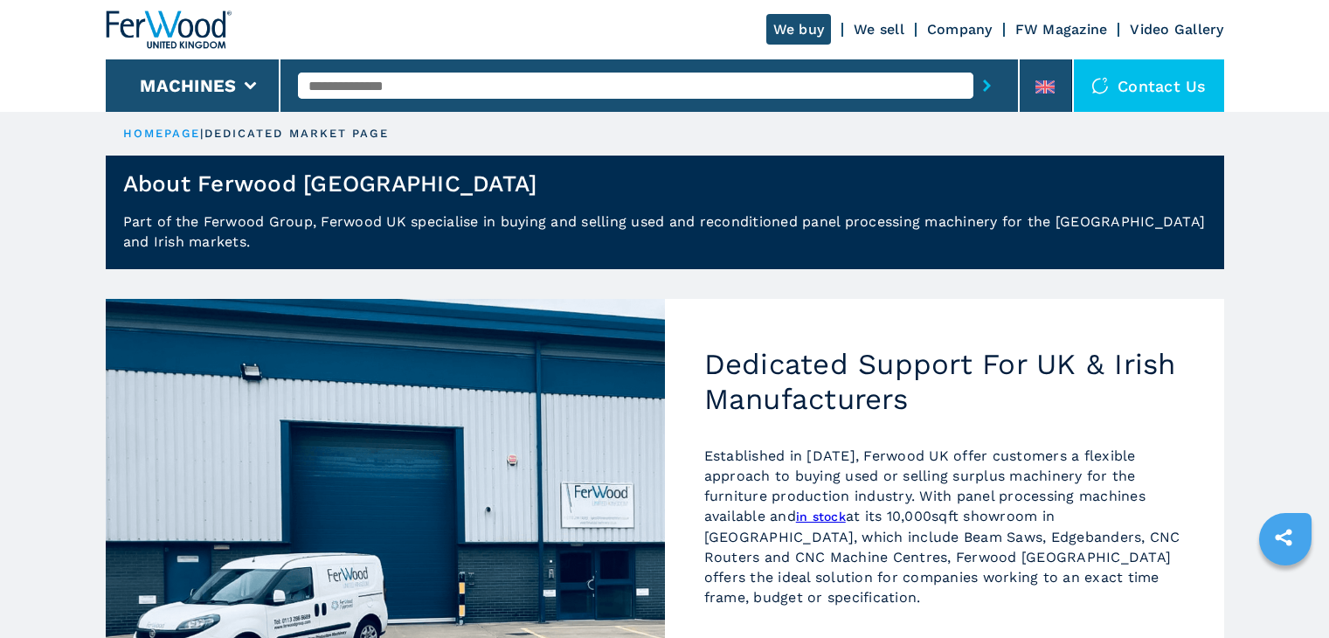 The width and height of the screenshot is (1329, 638). I want to click on button: submit-button, so click(987, 86).